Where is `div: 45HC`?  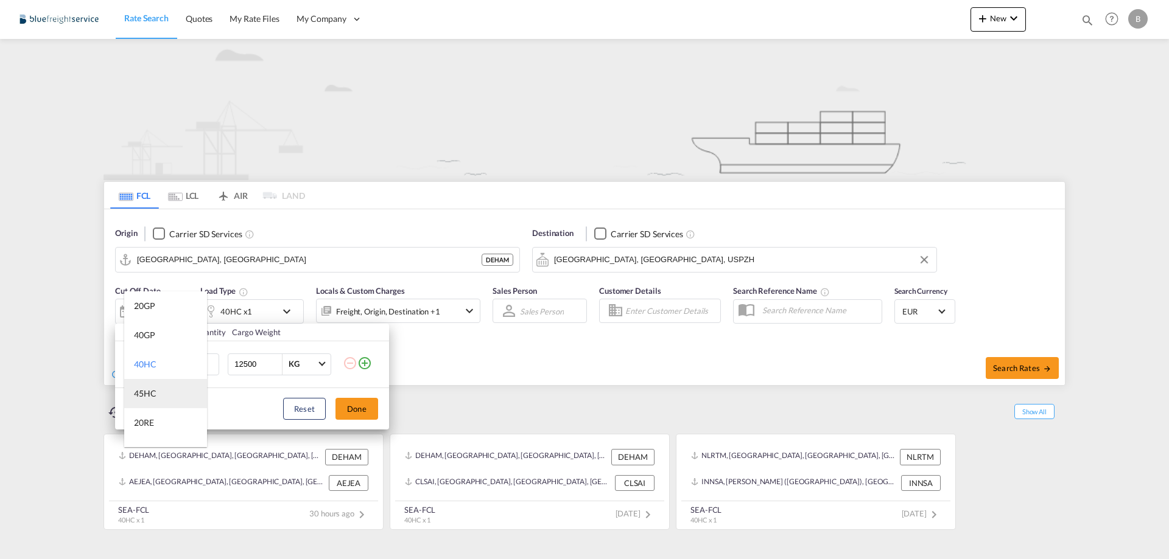
div: 45HC is located at coordinates (145, 394).